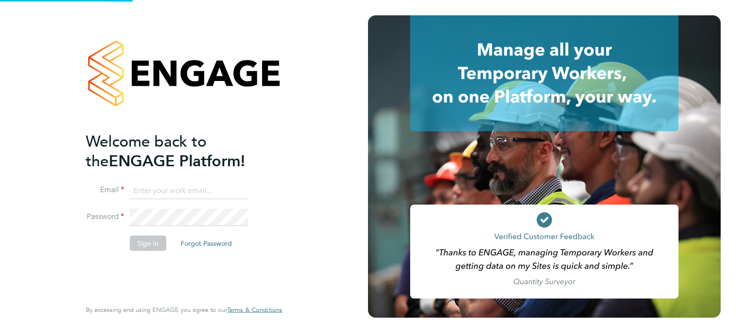 This screenshot has height=333, width=736. Describe the element at coordinates (254, 310) in the screenshot. I see `span: Terms & Conditions` at that location.